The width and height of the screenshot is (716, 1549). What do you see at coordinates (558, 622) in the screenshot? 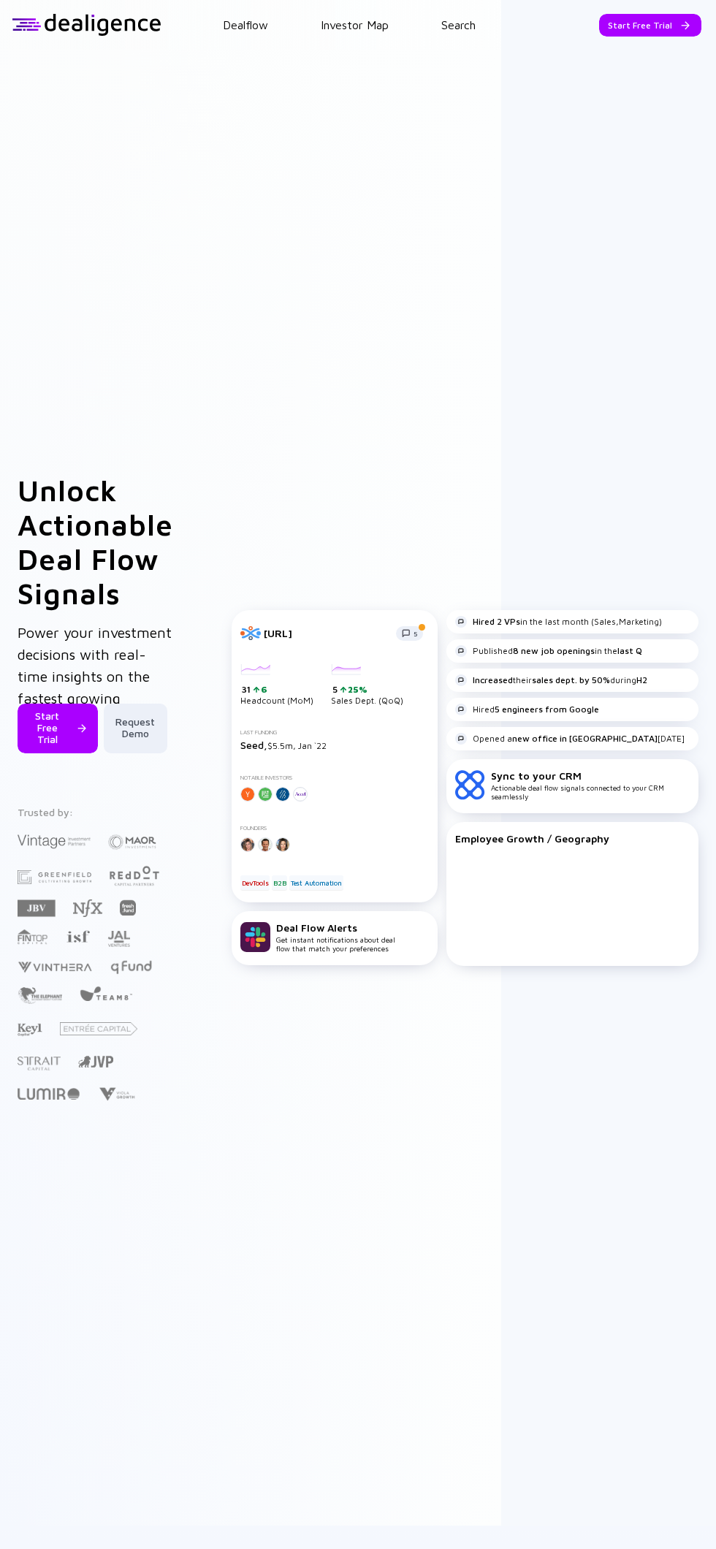
I see `div: in the last month (Sales,Marketing)` at bounding box center [558, 622].